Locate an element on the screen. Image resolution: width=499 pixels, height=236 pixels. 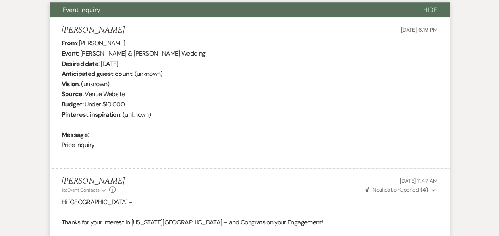
span: Opened is located at coordinates (397, 189).